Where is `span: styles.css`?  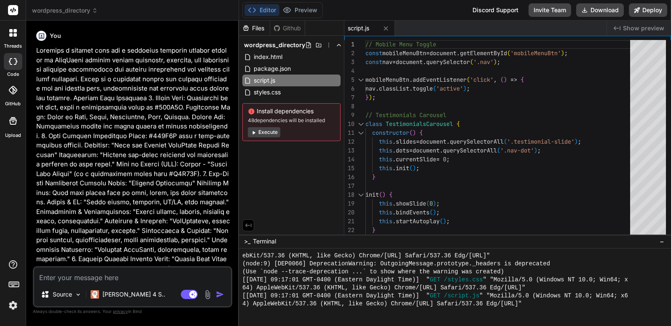
span: styles.css is located at coordinates (267, 92).